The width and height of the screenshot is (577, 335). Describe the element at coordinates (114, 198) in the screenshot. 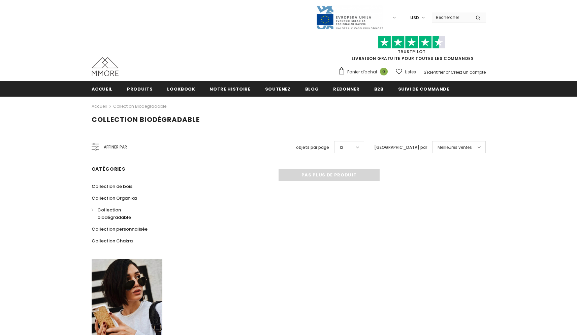

I see `span: Collection Organika` at that location.